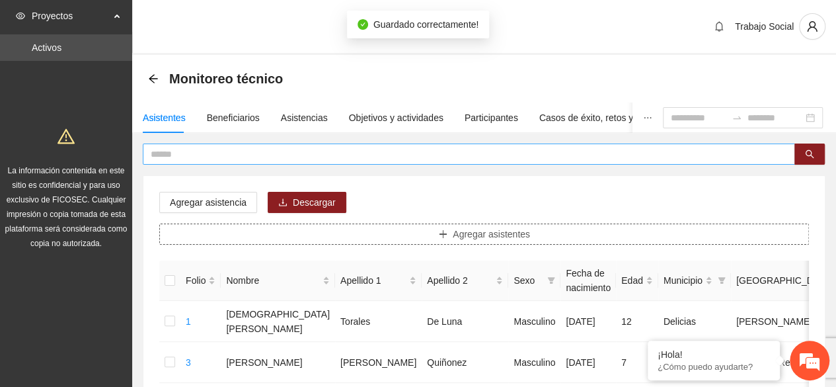 The height and width of the screenshot is (387, 836). Describe the element at coordinates (484, 234) in the screenshot. I see `button: plusAgregar asistentes` at that location.